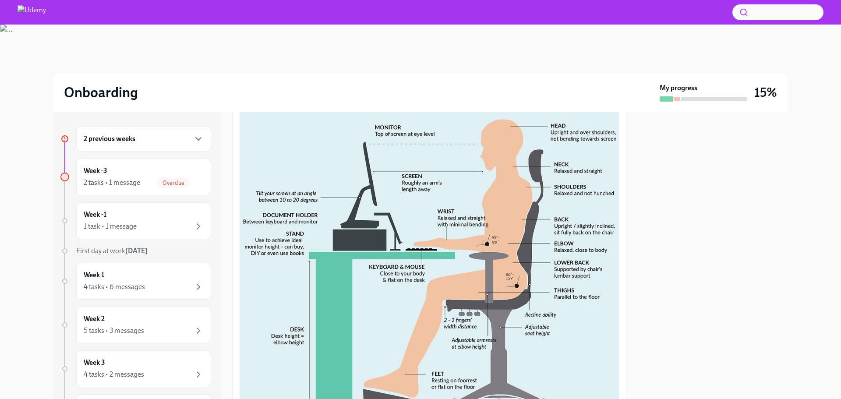 This screenshot has height=399, width=841. I want to click on h6: Week -1, so click(95, 215).